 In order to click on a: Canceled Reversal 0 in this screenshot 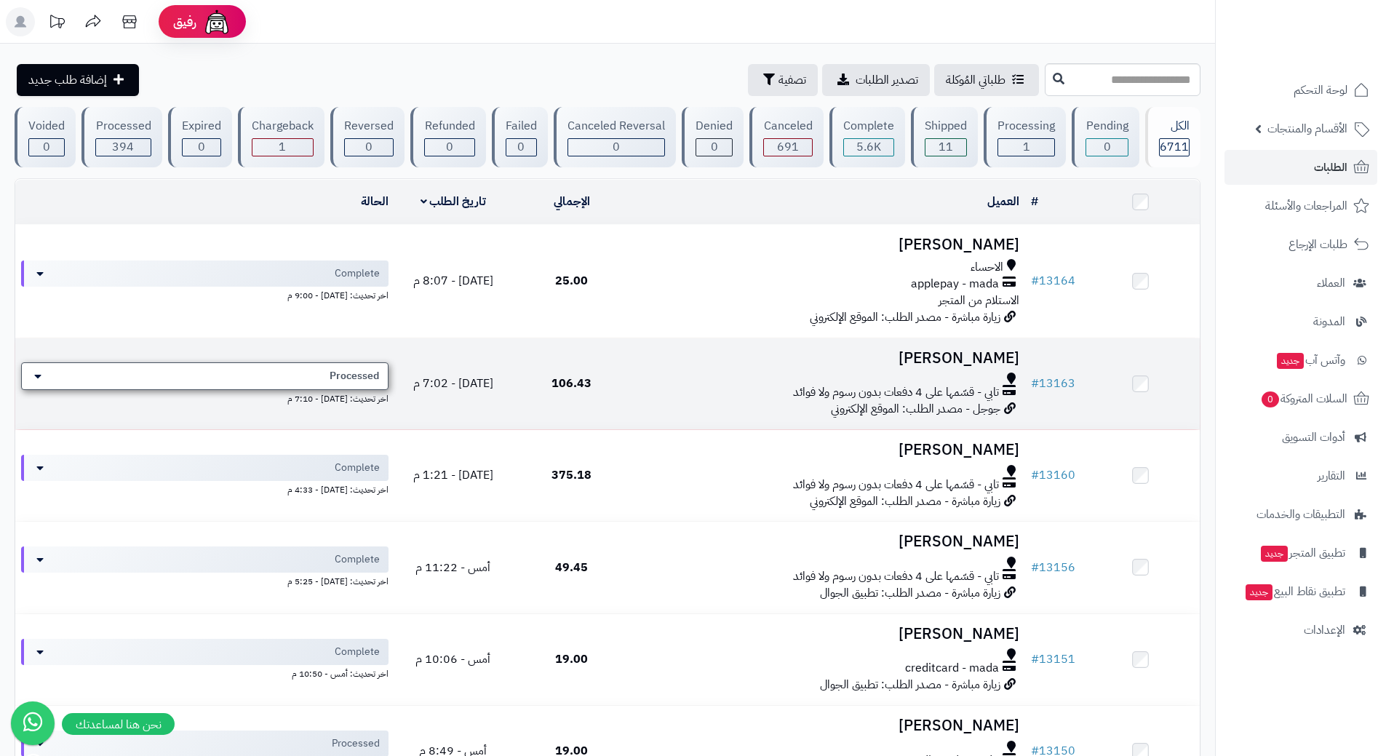, I will do `click(615, 137)`.